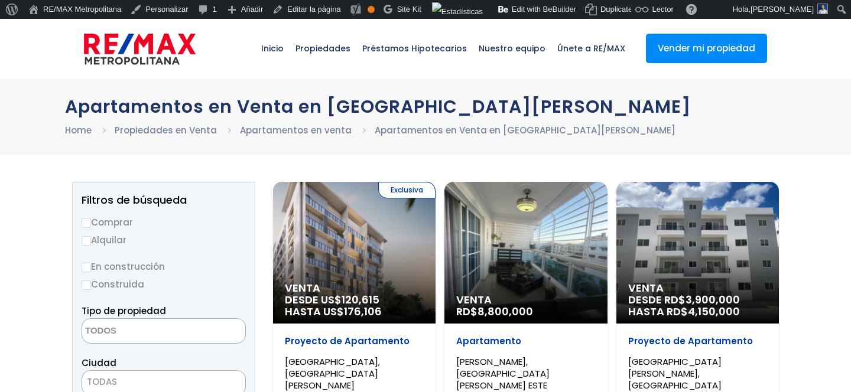 This screenshot has height=392, width=851. What do you see at coordinates (363, 311) in the screenshot?
I see `span: 176,106` at bounding box center [363, 311].